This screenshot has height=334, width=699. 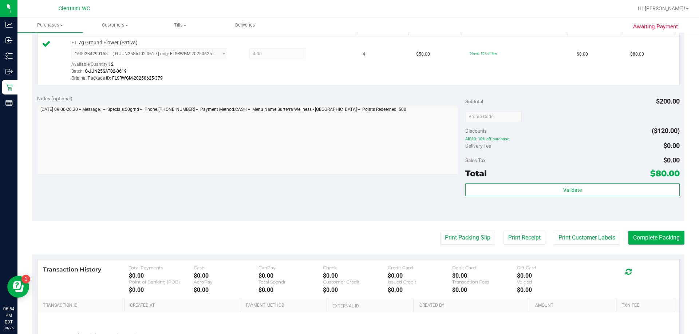 What do you see at coordinates (180, 25) in the screenshot?
I see `a: Tills` at bounding box center [180, 25].